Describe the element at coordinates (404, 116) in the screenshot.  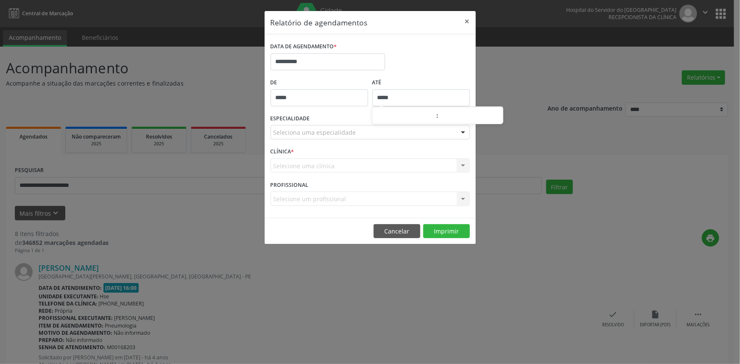
I see `input: Hour` at that location.